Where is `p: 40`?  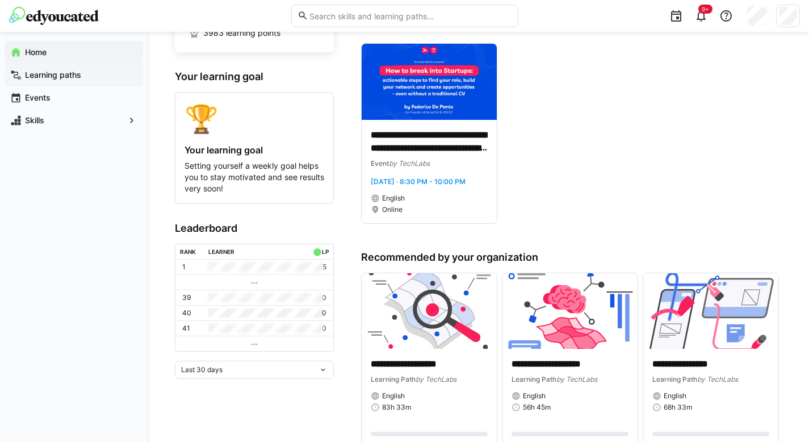 p: 40 is located at coordinates (187, 313).